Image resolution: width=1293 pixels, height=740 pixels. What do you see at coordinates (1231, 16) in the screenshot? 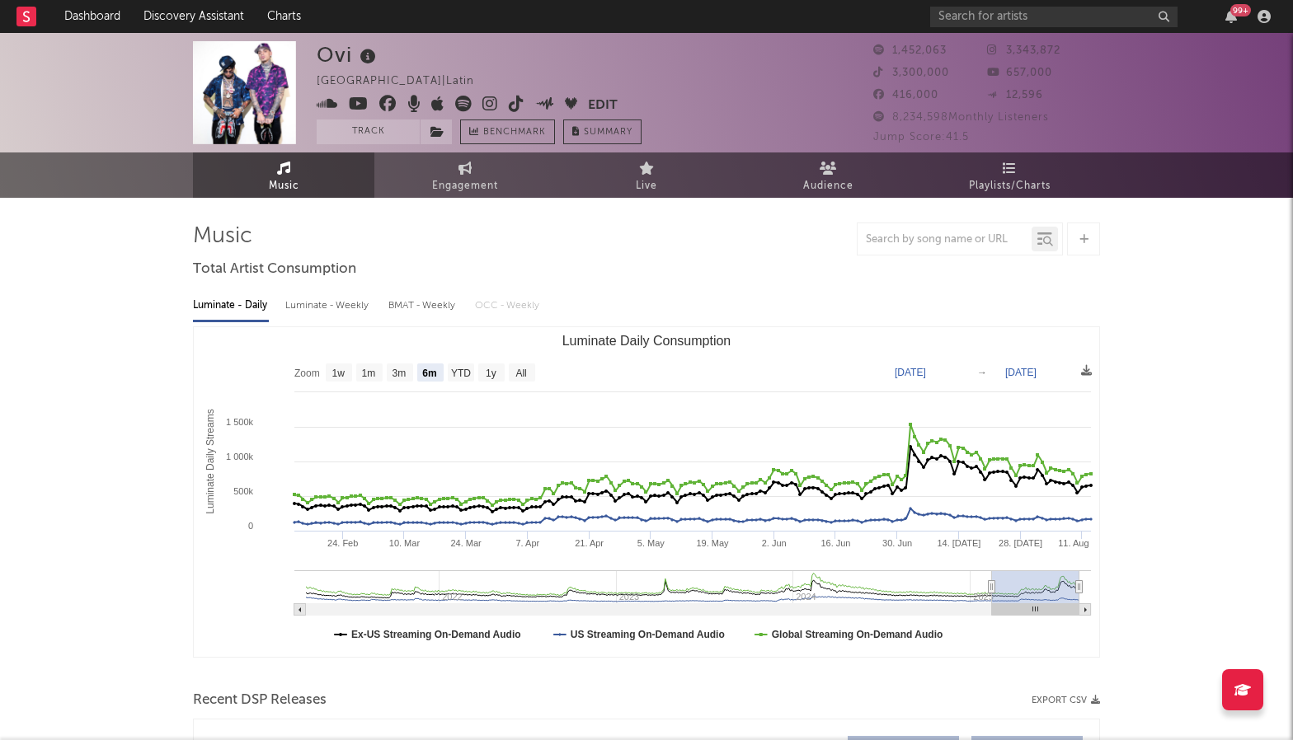
I see `button: 99+` at bounding box center [1231, 16].